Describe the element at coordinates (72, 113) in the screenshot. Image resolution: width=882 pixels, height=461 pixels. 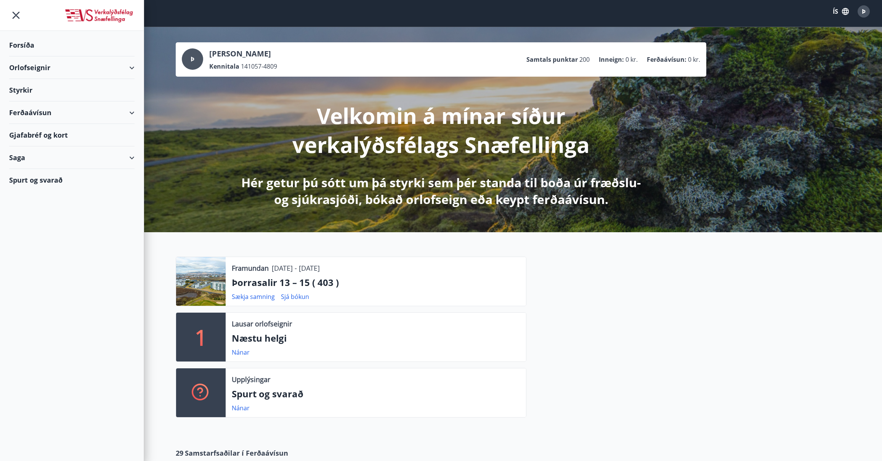
I see `div: Ferðaávísun` at that location.